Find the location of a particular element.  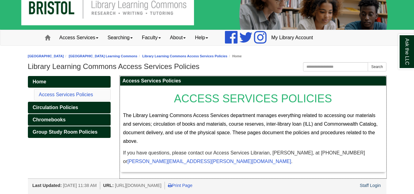

a: Access Services is located at coordinates (79, 38).